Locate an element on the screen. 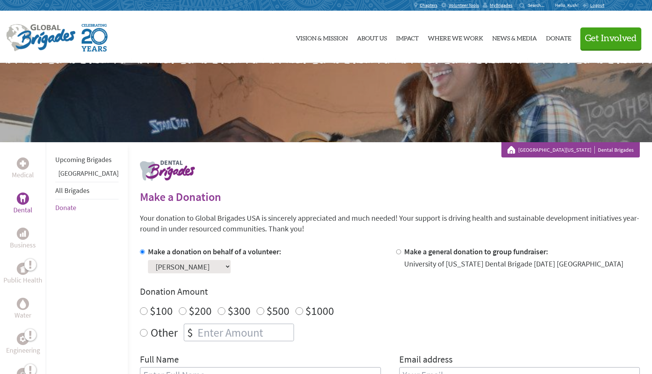 The width and height of the screenshot is (652, 374). div: Medical is located at coordinates (23, 163).